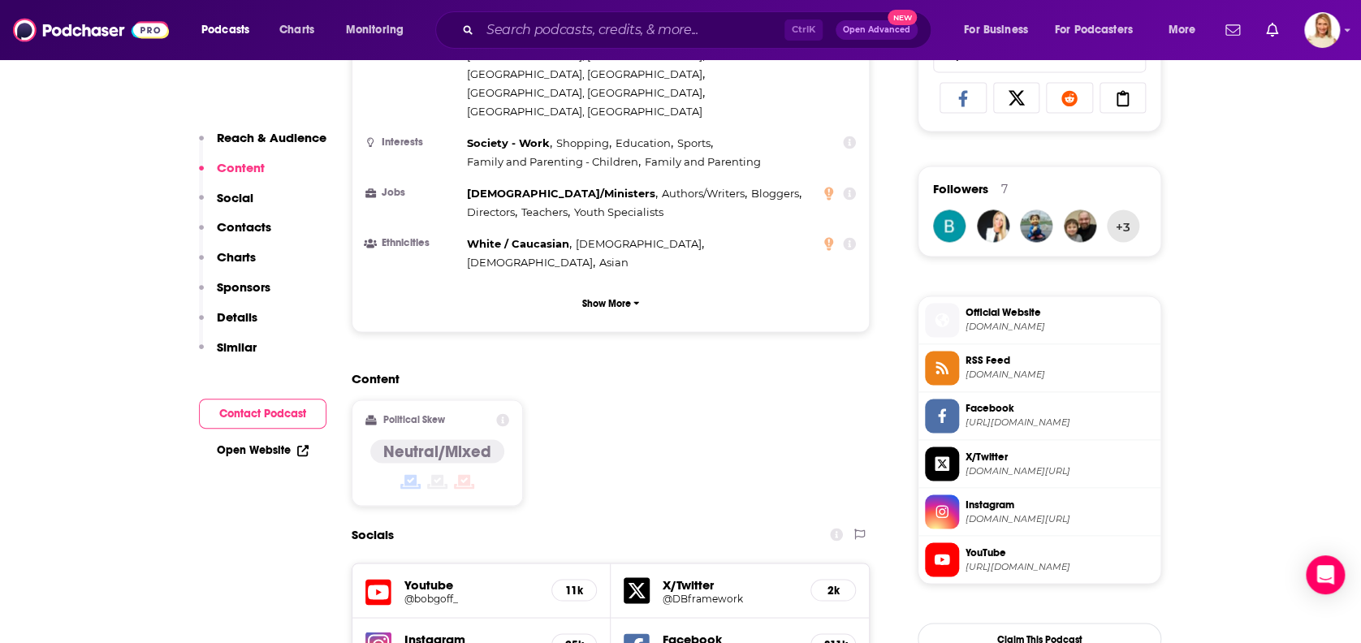 This screenshot has height=643, width=1361. Describe the element at coordinates (471, 598) in the screenshot. I see `h5: @bobgoff_` at that location.